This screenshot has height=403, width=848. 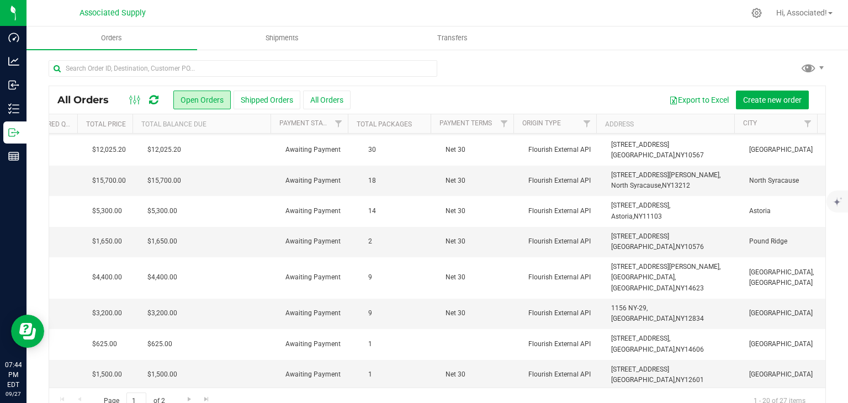 What do you see at coordinates (202, 100) in the screenshot?
I see `button: Open Orders` at bounding box center [202, 100].